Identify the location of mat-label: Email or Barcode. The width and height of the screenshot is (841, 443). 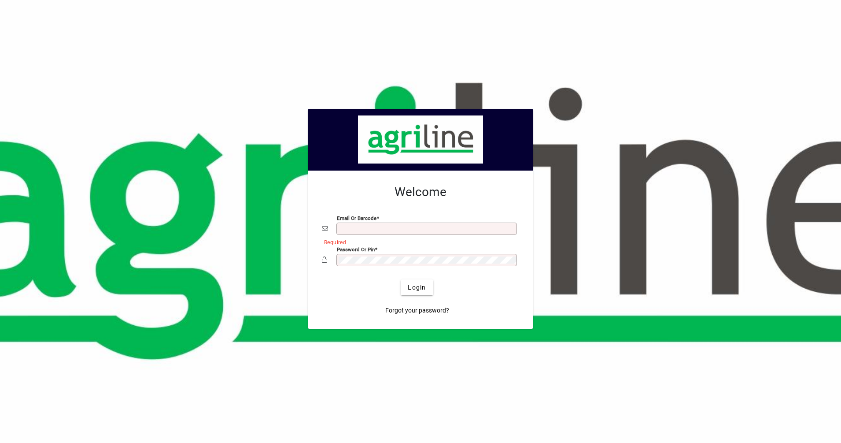
(357, 218).